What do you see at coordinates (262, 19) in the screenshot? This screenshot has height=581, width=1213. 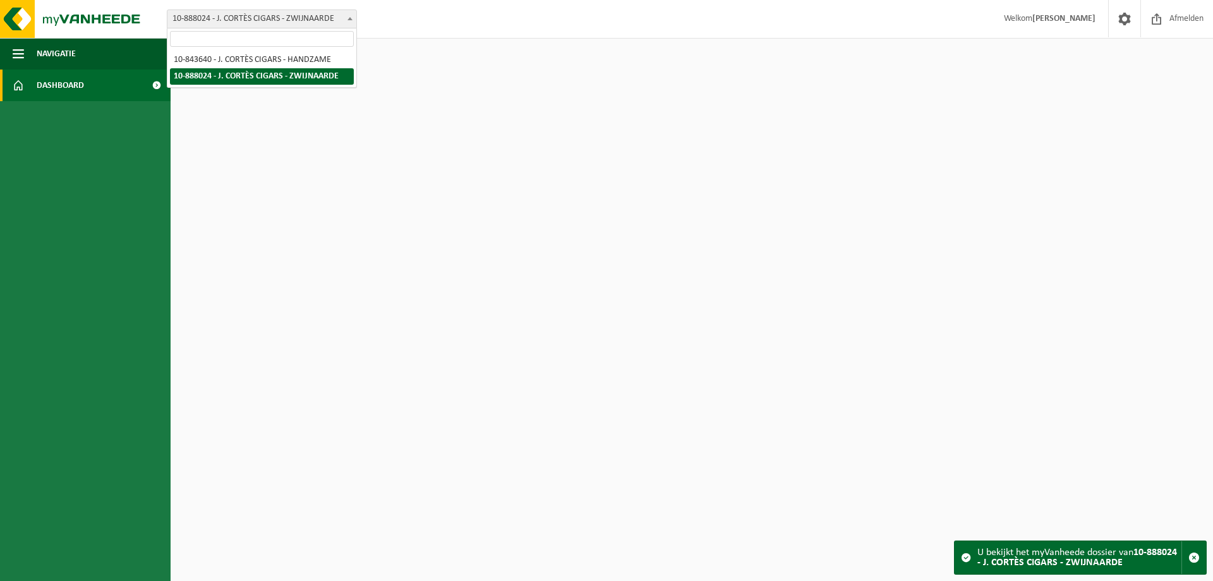 I see `span: 10-888024 - J. CORTÈS CIGARS - ZWIJNAARDE` at bounding box center [262, 19].